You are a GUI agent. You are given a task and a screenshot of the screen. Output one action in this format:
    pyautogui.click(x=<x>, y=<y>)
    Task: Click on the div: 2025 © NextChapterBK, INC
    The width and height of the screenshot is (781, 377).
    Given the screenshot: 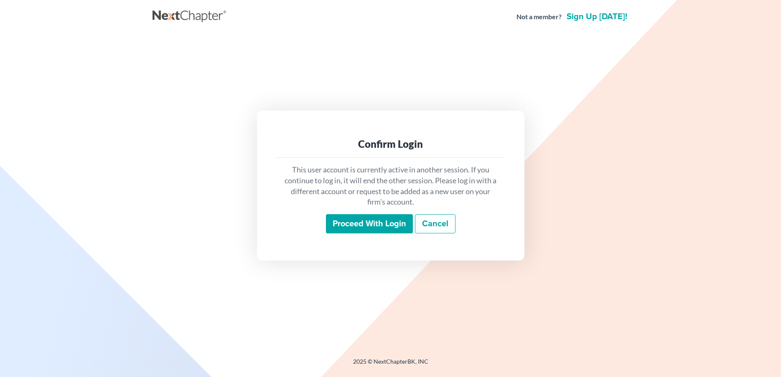 What is the action you would take?
    pyautogui.click(x=391, y=365)
    